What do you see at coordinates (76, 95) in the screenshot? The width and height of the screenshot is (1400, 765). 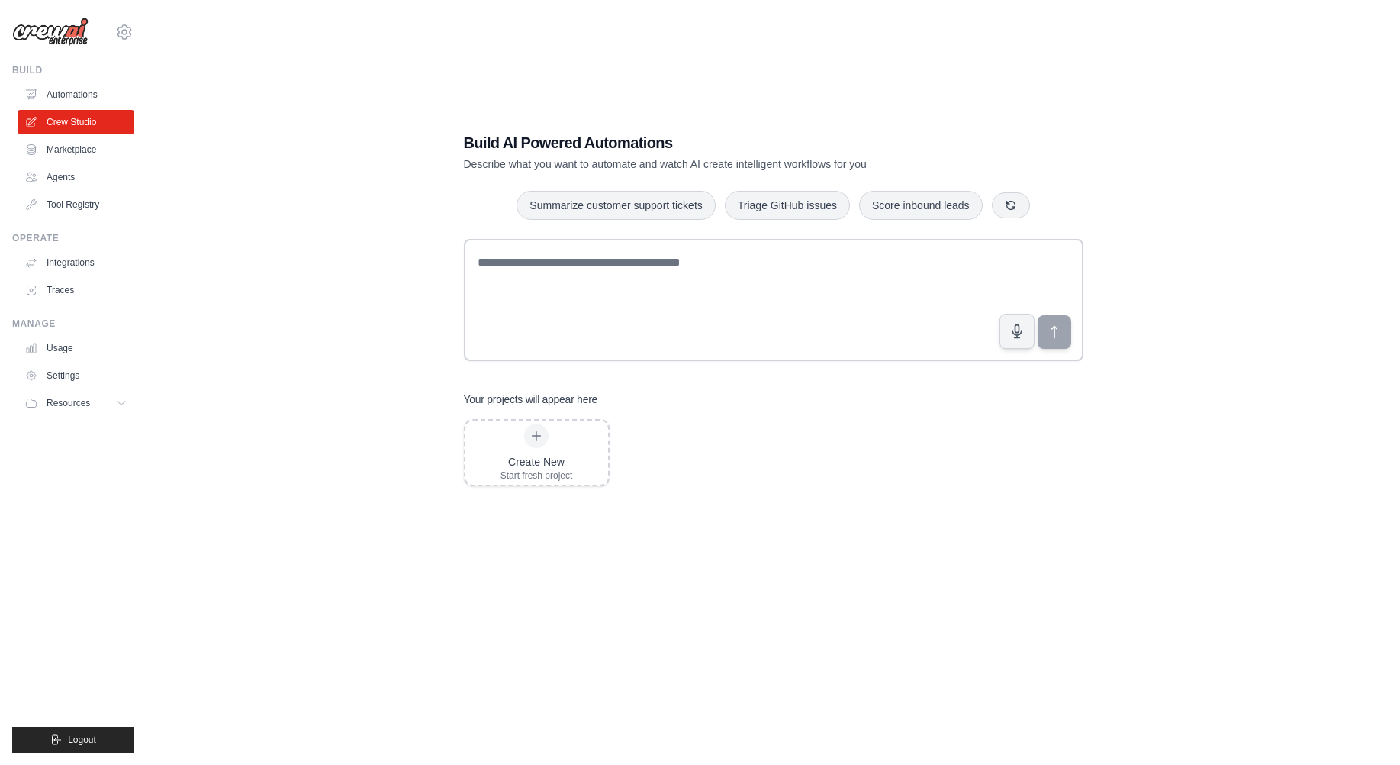 I see `a: Automations` at bounding box center [76, 95].